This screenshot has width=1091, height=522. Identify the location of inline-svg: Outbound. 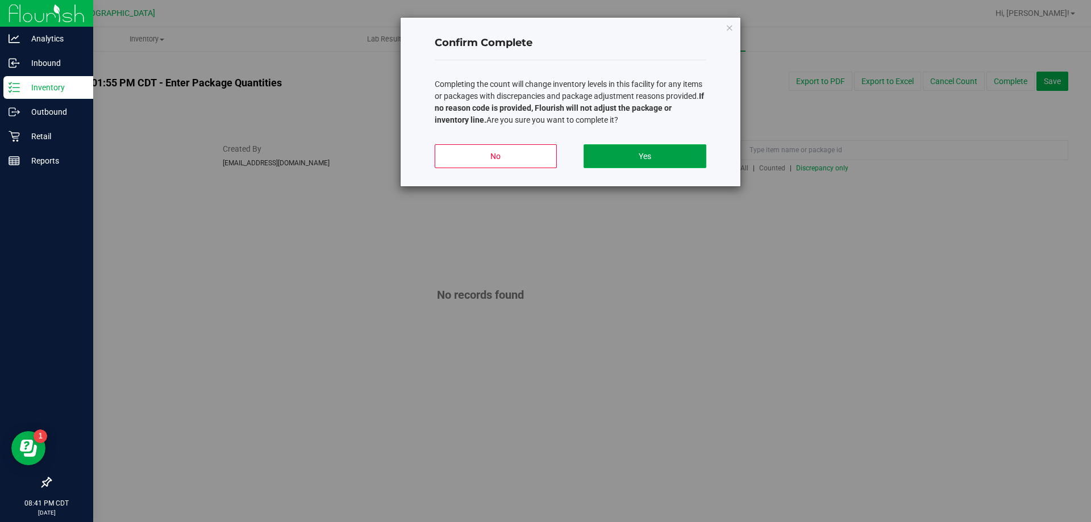
(14, 112).